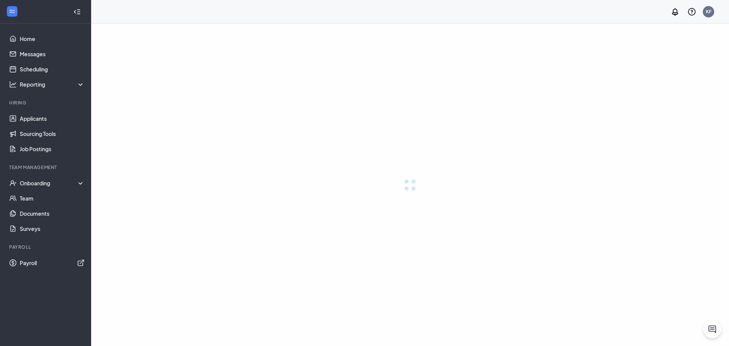 This screenshot has width=729, height=346. Describe the element at coordinates (52, 213) in the screenshot. I see `a: Documents` at that location.